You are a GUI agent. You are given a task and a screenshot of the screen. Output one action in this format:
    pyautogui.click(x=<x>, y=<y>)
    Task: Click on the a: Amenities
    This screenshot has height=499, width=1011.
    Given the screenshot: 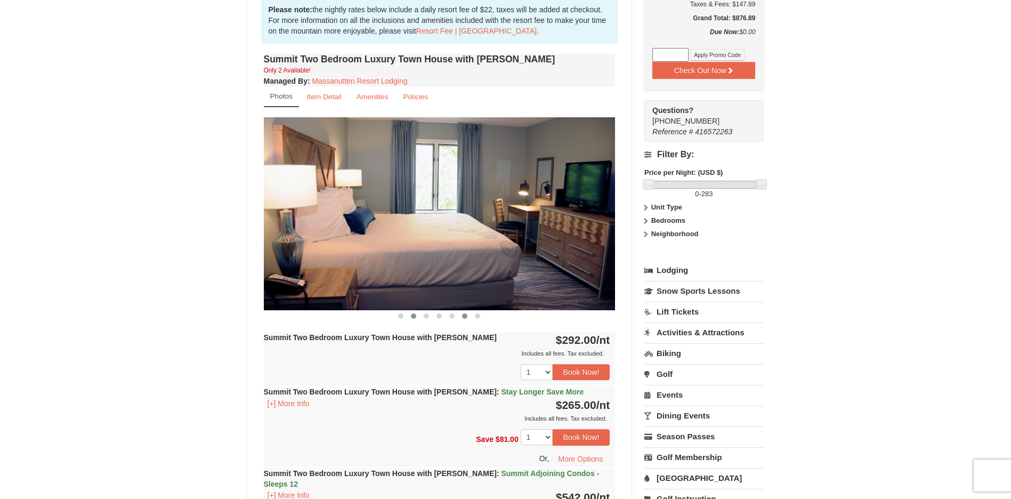 What is the action you would take?
    pyautogui.click(x=372, y=96)
    